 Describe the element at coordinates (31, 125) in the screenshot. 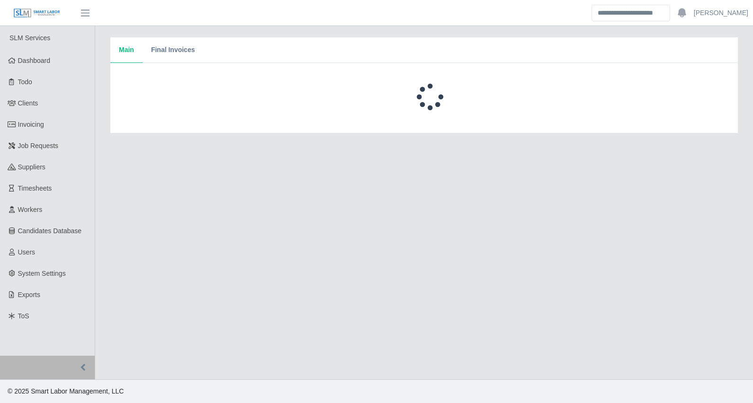

I see `span: Invoicing` at that location.